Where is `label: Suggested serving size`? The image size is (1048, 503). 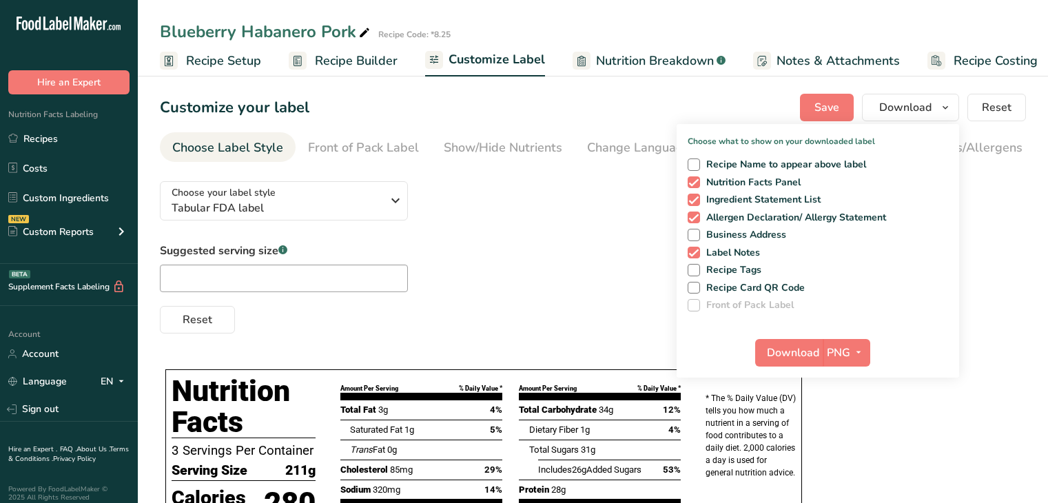 label: Suggested serving size is located at coordinates (284, 251).